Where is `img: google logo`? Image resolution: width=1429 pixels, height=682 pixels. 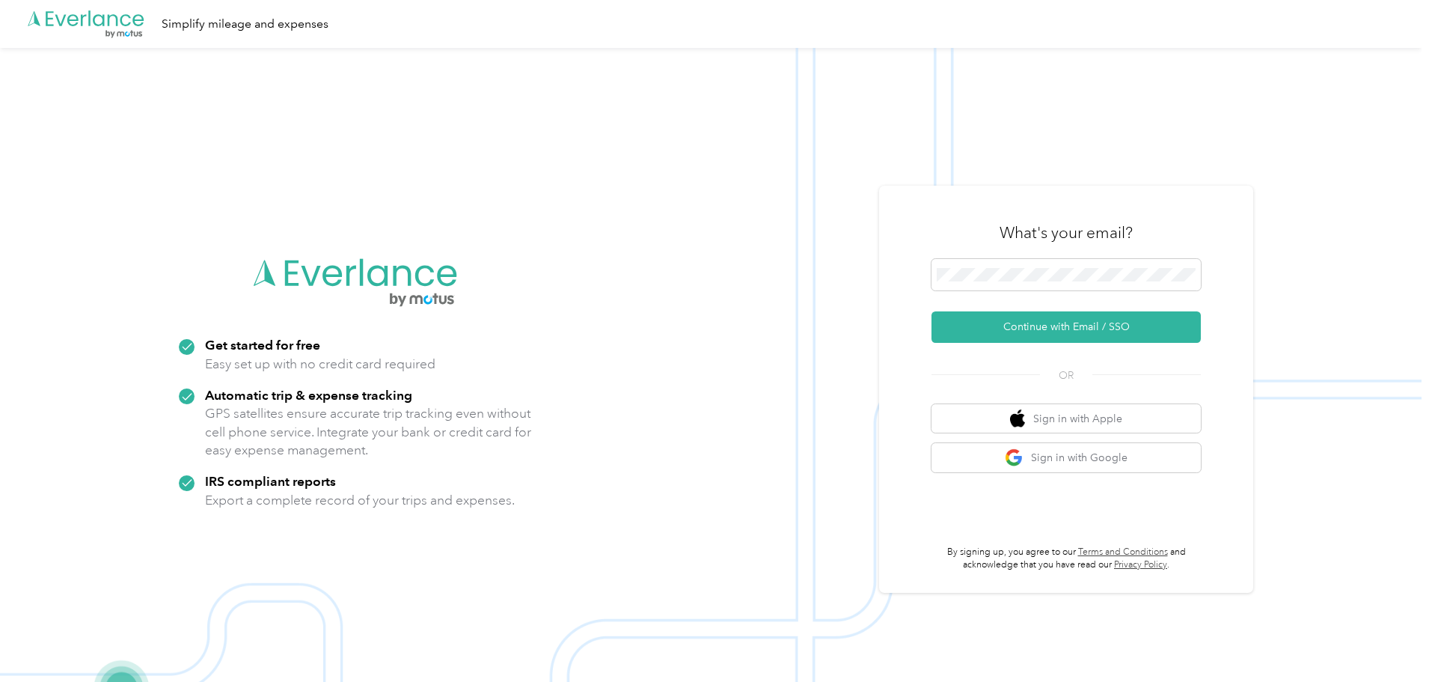 img: google logo is located at coordinates (1014, 457).